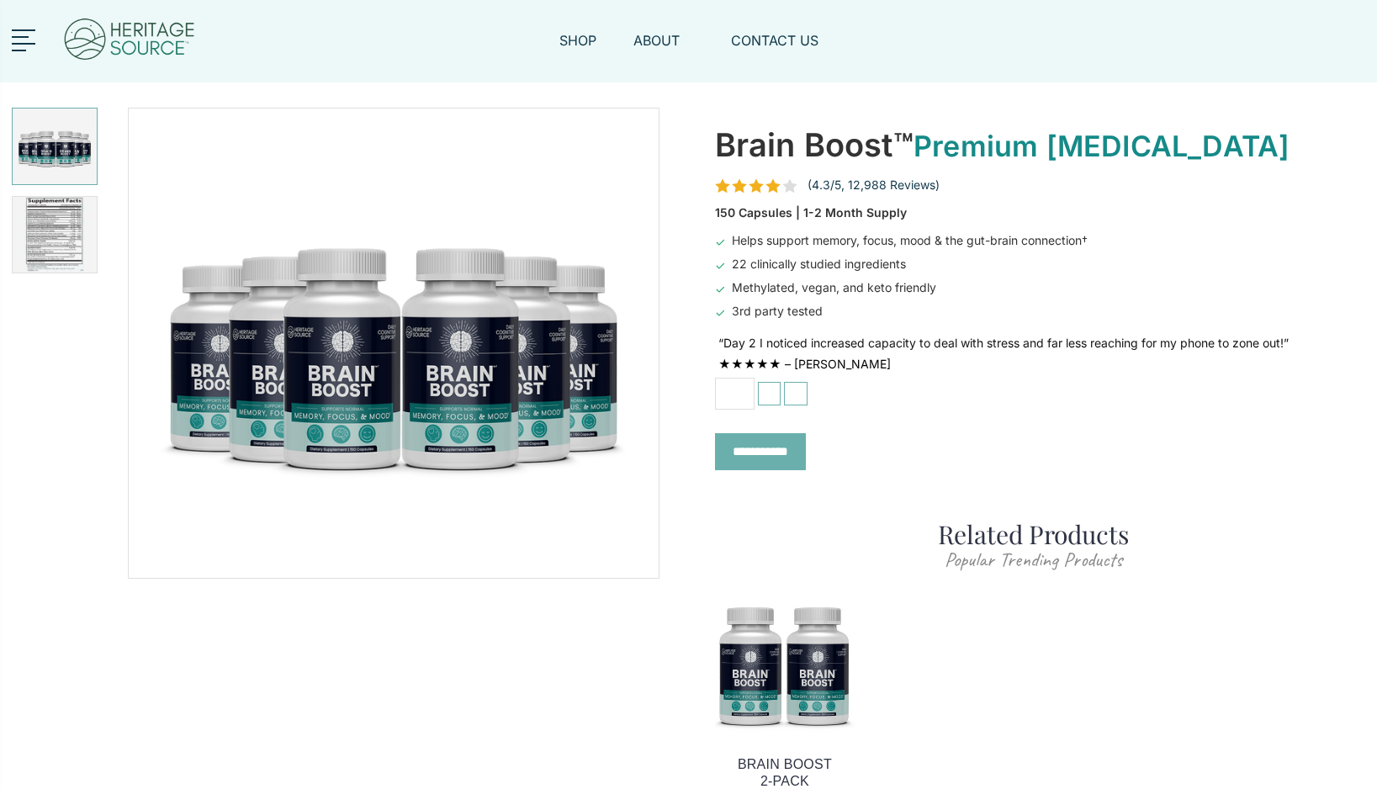 The width and height of the screenshot is (1377, 789). What do you see at coordinates (909, 240) in the screenshot?
I see `span: Helps support memory, focus, mood & the gut-brain connection†` at bounding box center [909, 240].